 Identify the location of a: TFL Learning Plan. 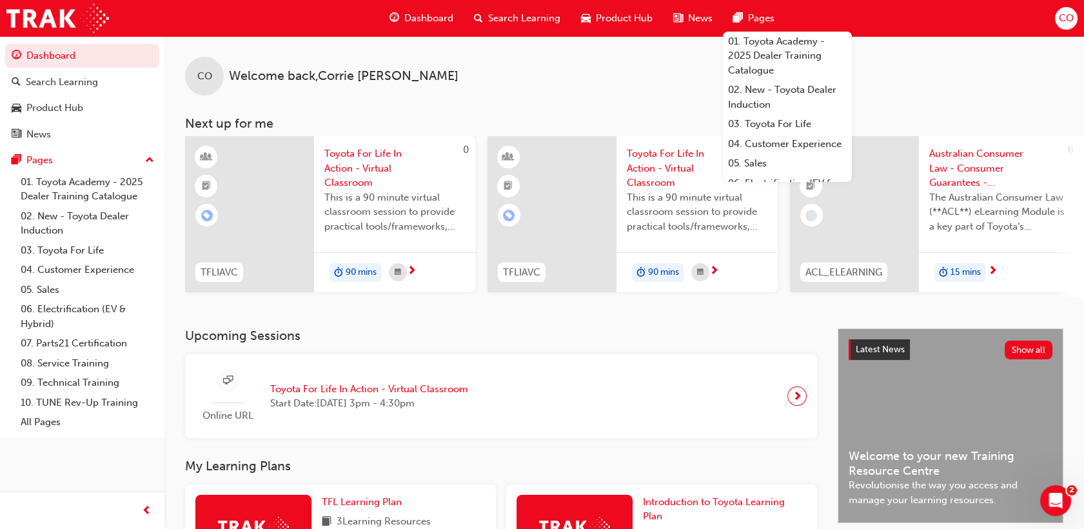
(364, 502).